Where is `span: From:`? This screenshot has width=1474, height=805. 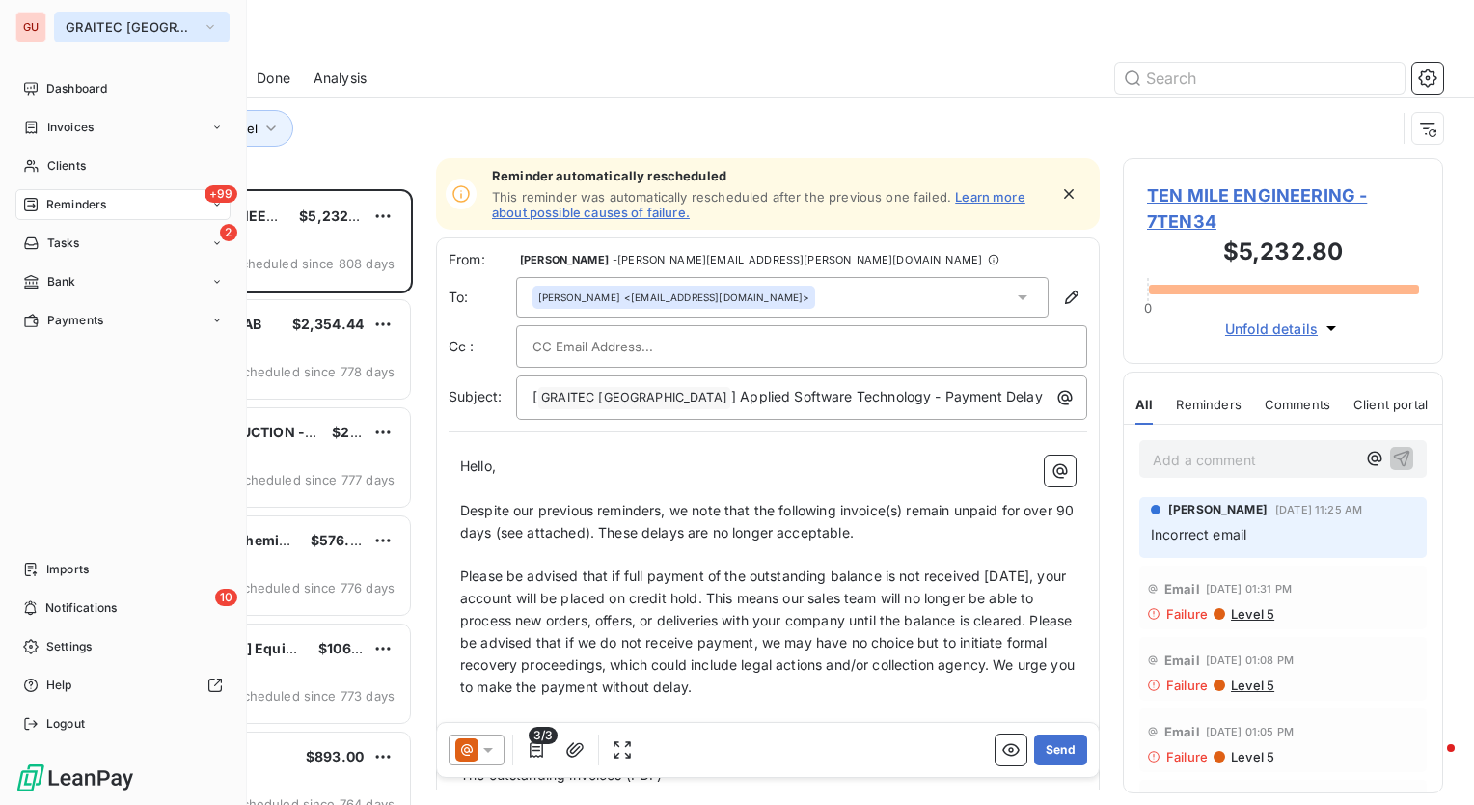 span: From: is located at coordinates (482, 260).